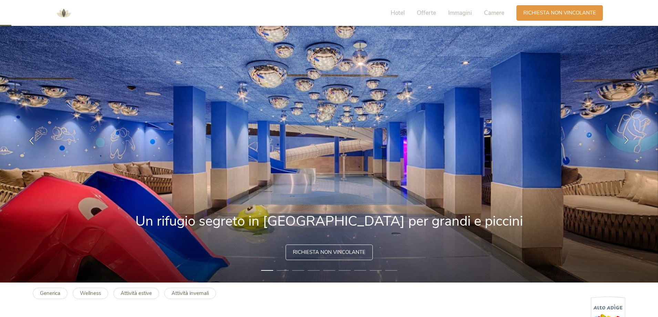 This screenshot has height=317, width=658. Describe the element at coordinates (50, 293) in the screenshot. I see `b: Generica` at that location.